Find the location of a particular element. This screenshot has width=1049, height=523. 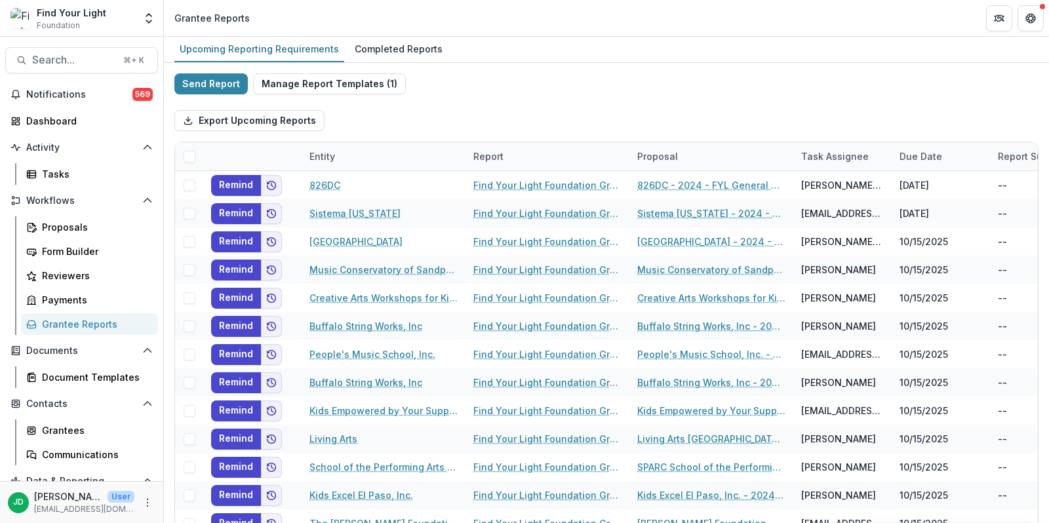

div: Completed Reports is located at coordinates (399, 49).